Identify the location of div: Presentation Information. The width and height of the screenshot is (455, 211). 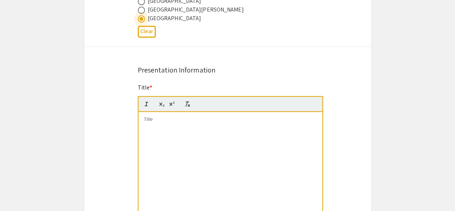
(228, 70).